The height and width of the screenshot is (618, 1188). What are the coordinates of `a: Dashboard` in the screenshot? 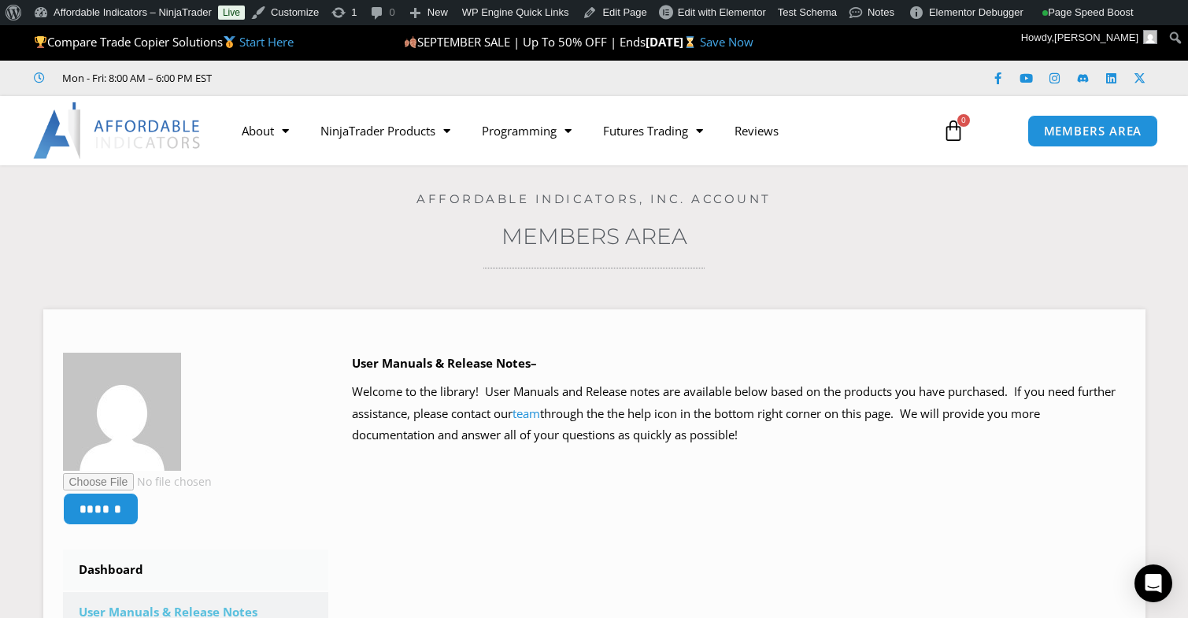 It's located at (196, 570).